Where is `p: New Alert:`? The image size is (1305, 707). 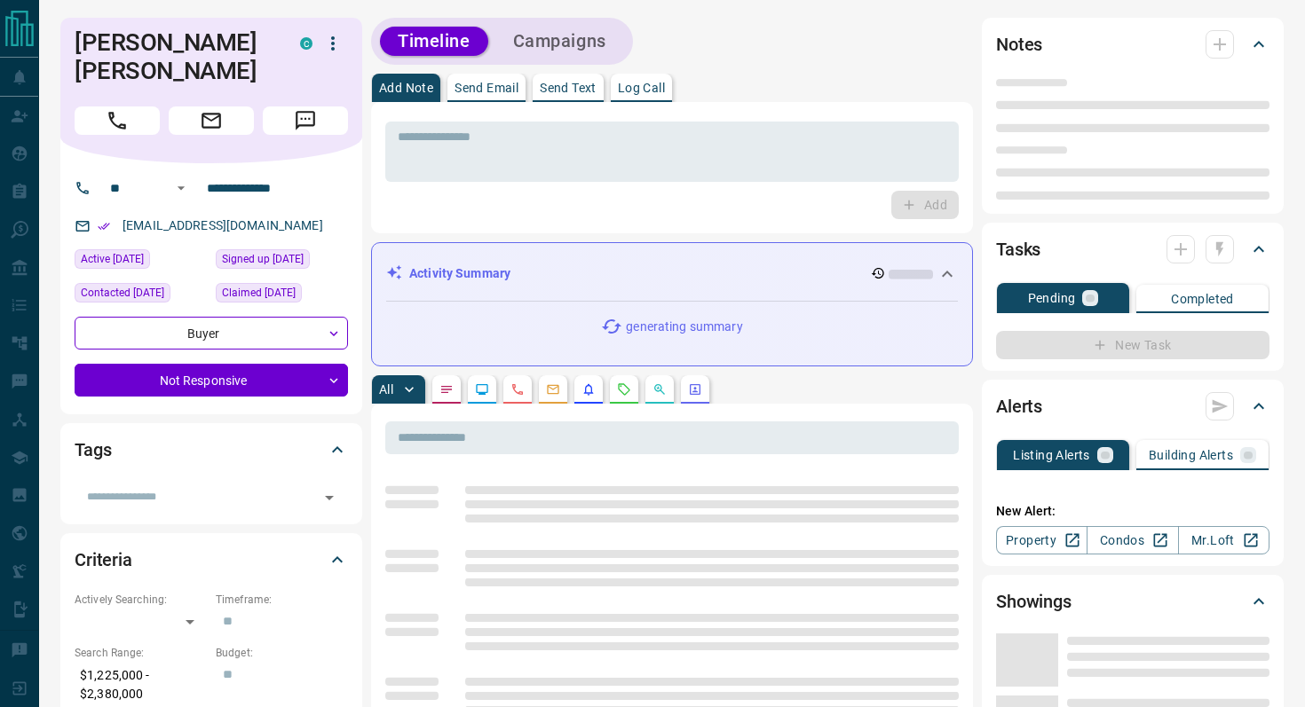 p: New Alert: is located at coordinates (1133, 511).